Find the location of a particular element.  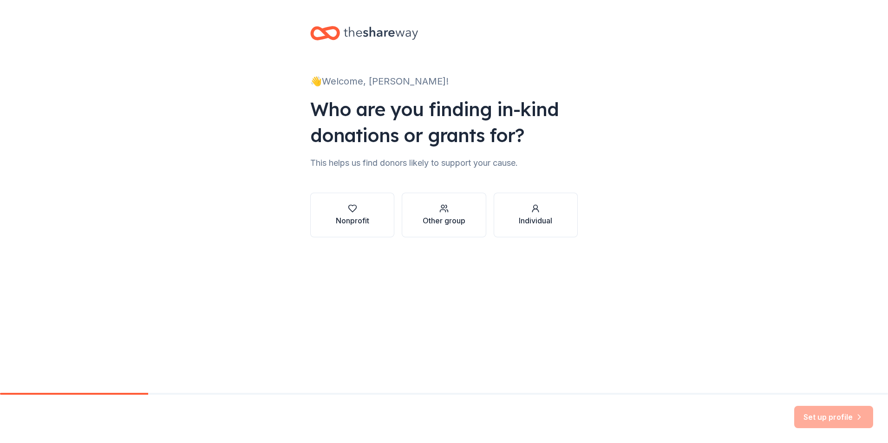

button: Individual is located at coordinates (536, 215).